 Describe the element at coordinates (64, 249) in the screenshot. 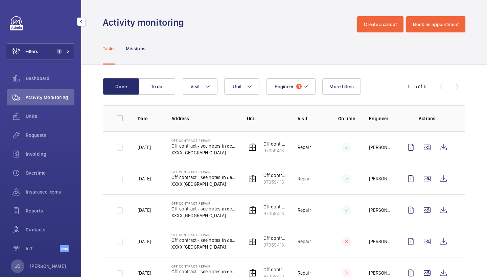

I see `span: Beta` at that location.